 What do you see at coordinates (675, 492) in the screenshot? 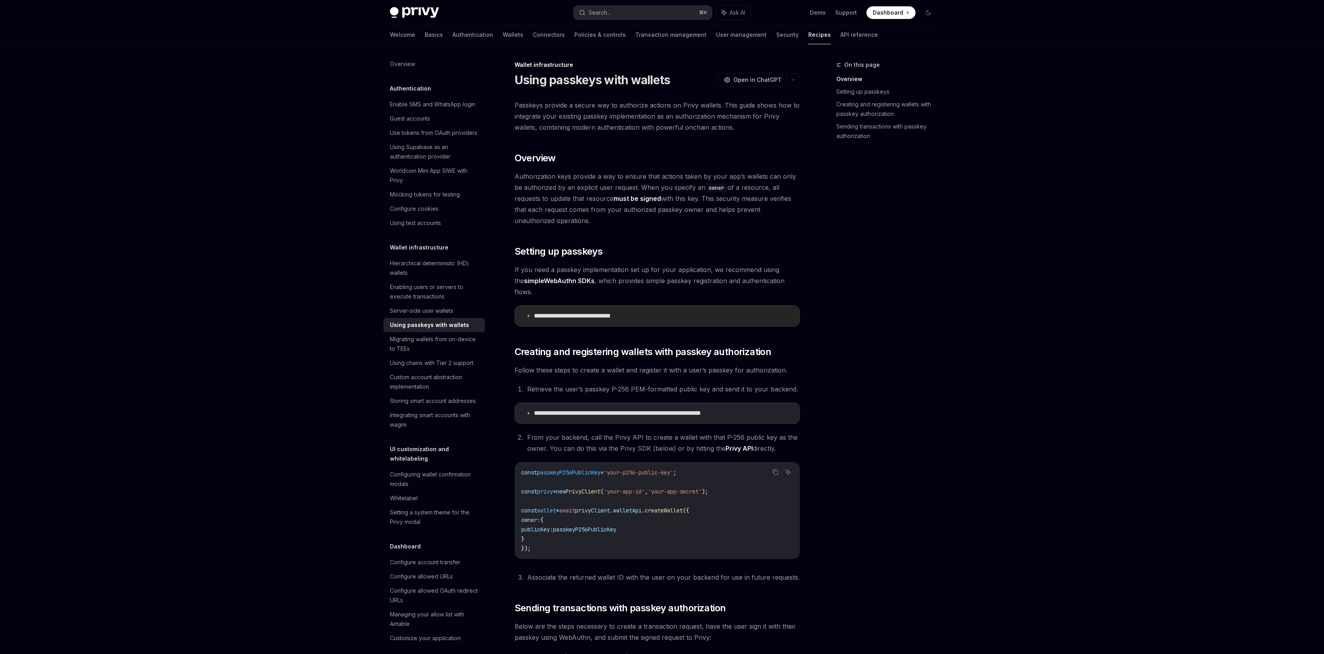
I see `span: 'your-app-secret'` at bounding box center [675, 492].